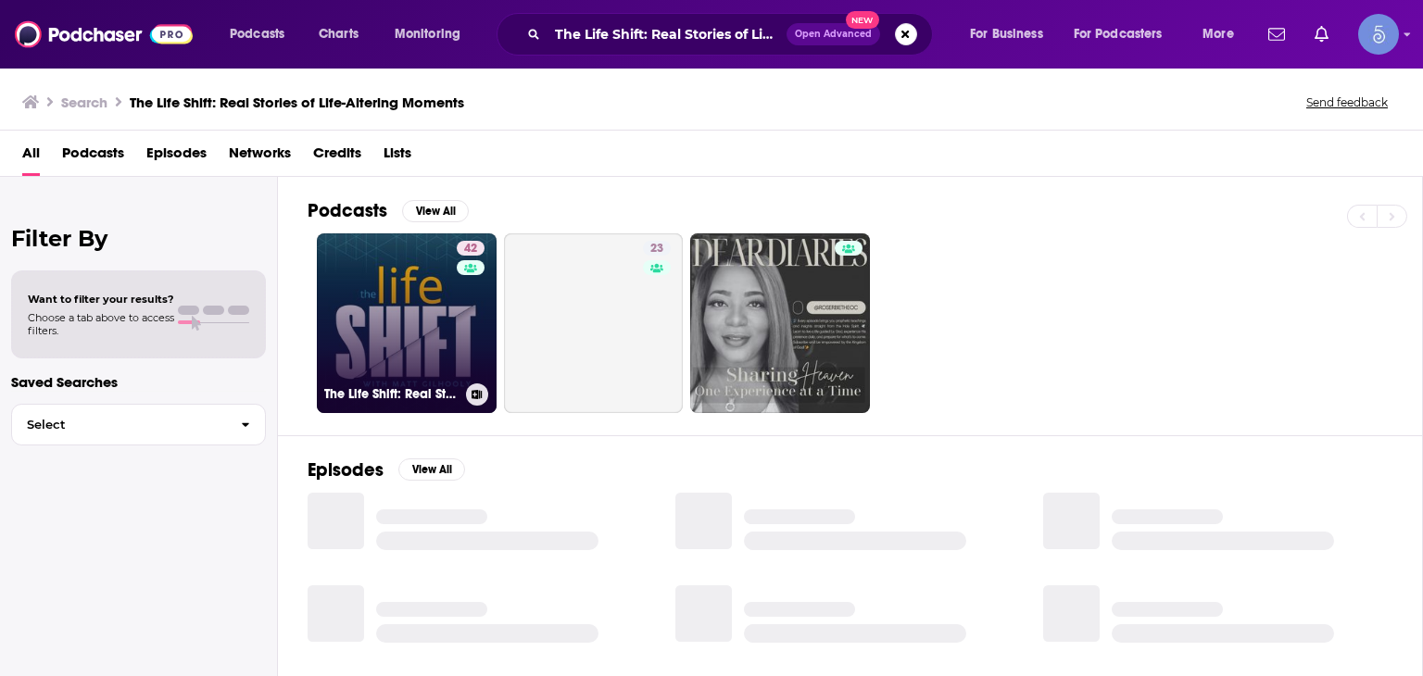 This screenshot has width=1423, height=676. I want to click on p: Saved Searches, so click(138, 382).